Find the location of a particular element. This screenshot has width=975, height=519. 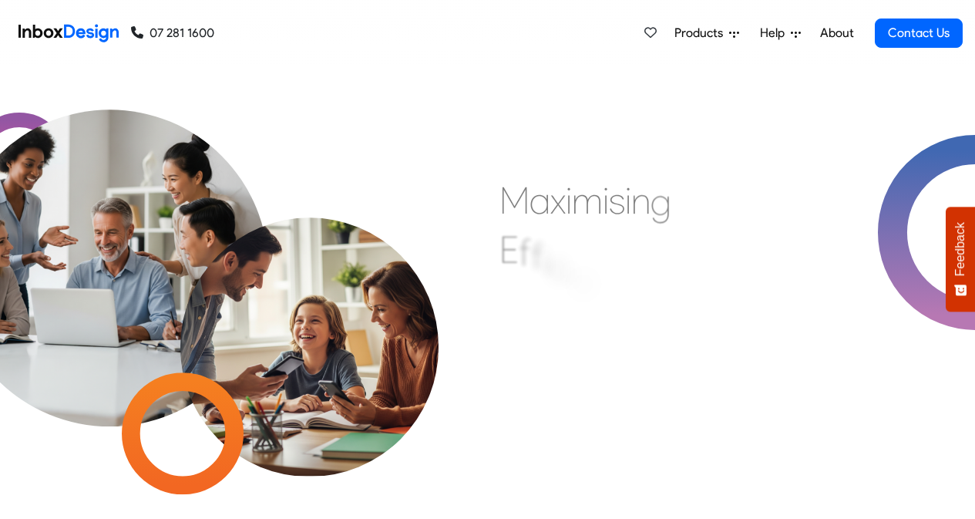

a: Contact Us is located at coordinates (919, 33).